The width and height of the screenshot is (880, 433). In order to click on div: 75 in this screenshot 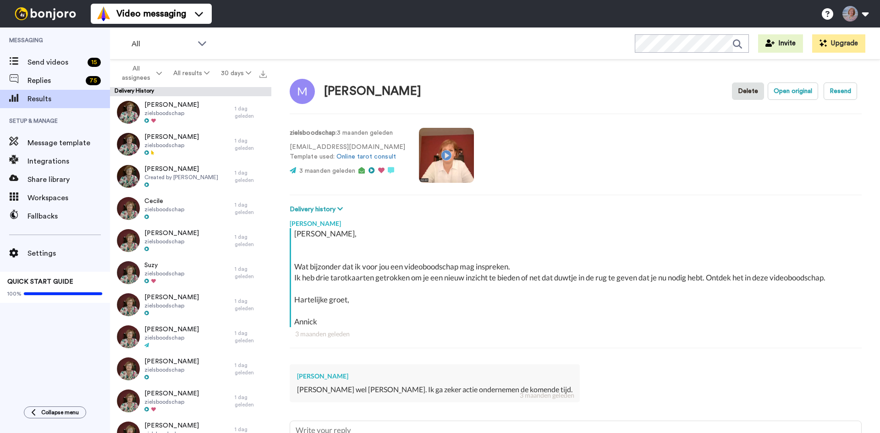, I will do `click(93, 81)`.